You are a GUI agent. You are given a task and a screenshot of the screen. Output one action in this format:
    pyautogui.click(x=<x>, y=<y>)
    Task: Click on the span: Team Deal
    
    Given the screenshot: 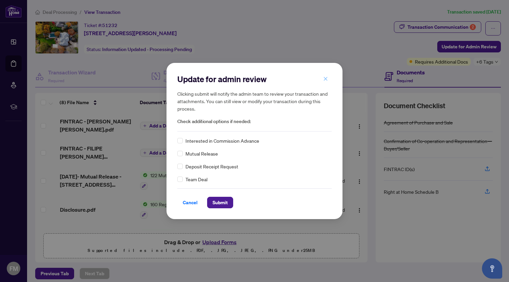 What is the action you would take?
    pyautogui.click(x=196, y=179)
    